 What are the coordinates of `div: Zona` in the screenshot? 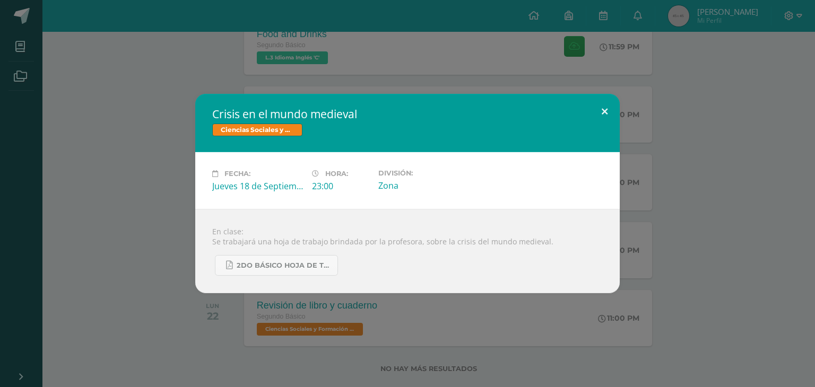 It's located at (424, 186).